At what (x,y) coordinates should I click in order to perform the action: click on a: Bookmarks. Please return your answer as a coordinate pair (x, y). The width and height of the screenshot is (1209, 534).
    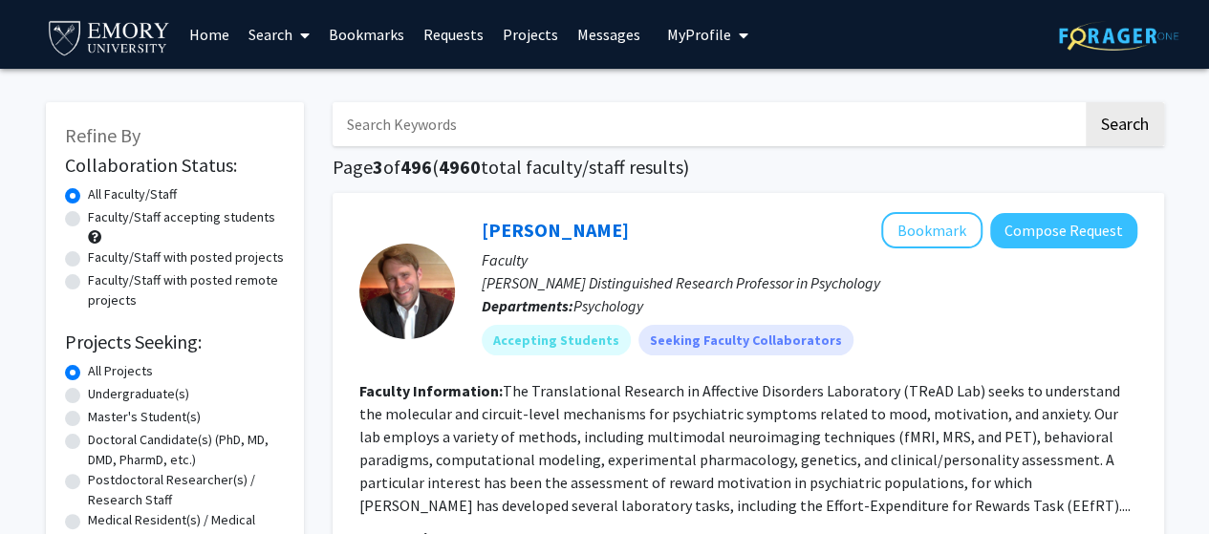
    Looking at the image, I should click on (366, 34).